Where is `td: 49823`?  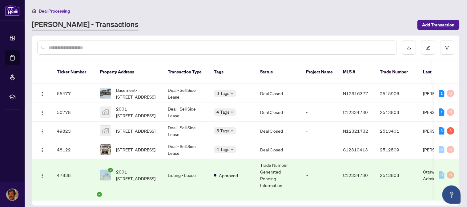 td: 49823 is located at coordinates (74, 131).